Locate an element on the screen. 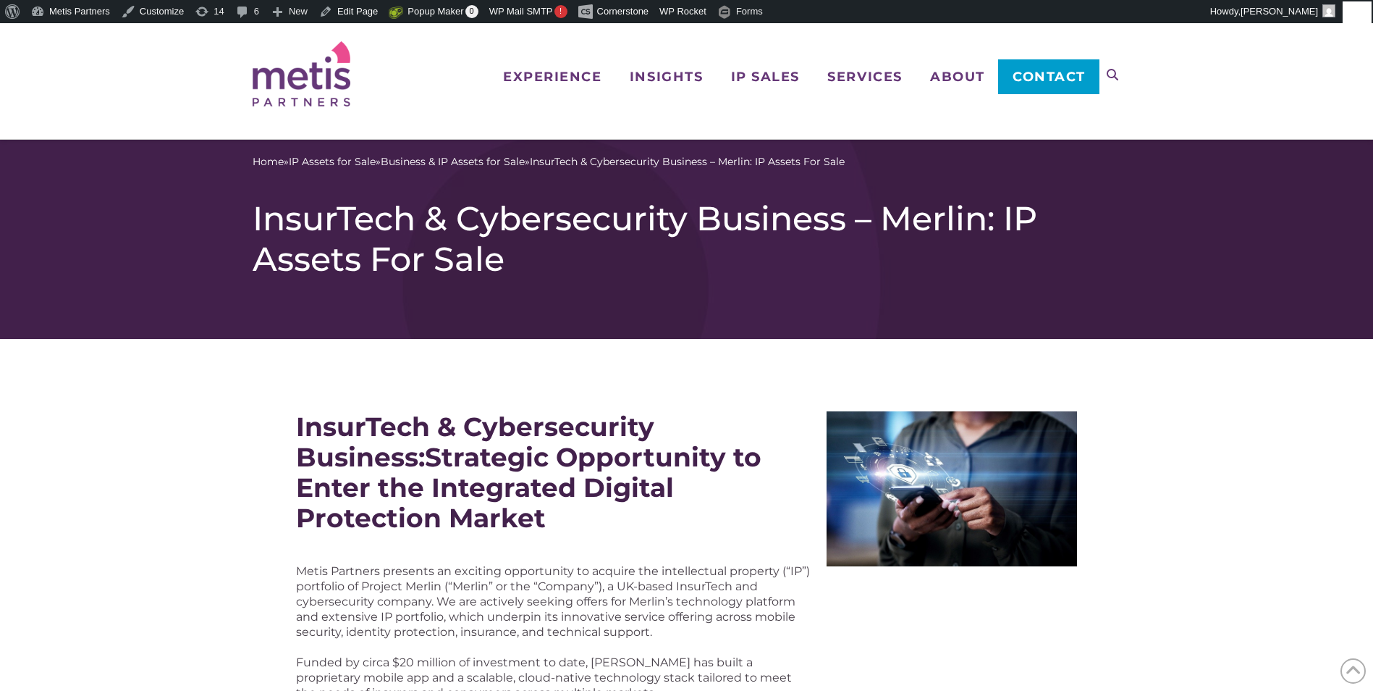  a: Home is located at coordinates (268, 161).